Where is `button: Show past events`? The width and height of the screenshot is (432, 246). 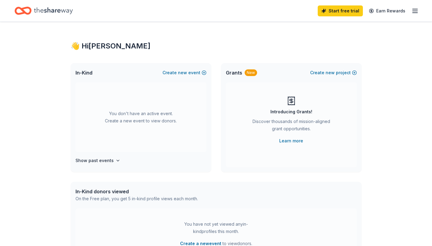
button: Show past events is located at coordinates (98, 161).